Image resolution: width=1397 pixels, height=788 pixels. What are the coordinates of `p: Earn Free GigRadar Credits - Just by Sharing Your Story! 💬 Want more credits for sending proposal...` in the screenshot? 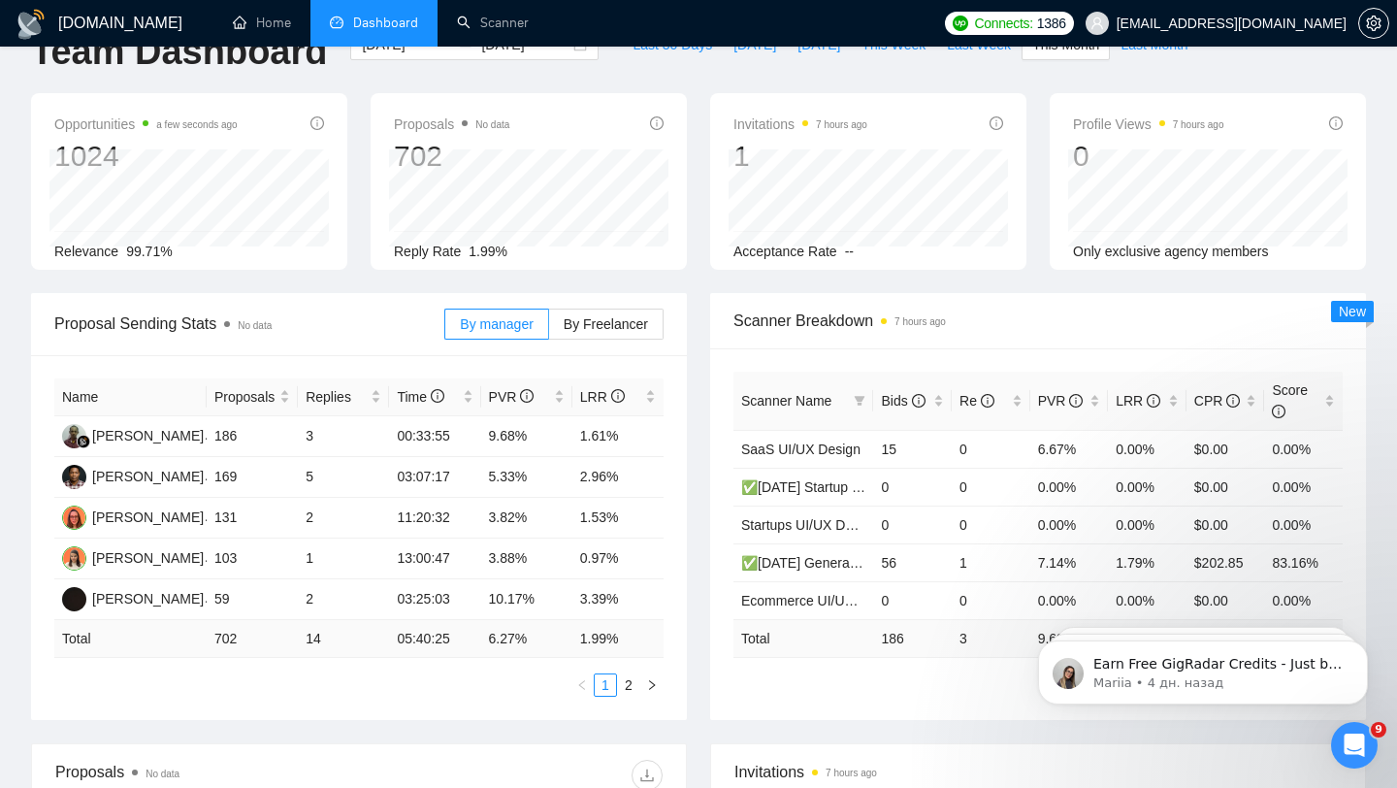 It's located at (210, 65).